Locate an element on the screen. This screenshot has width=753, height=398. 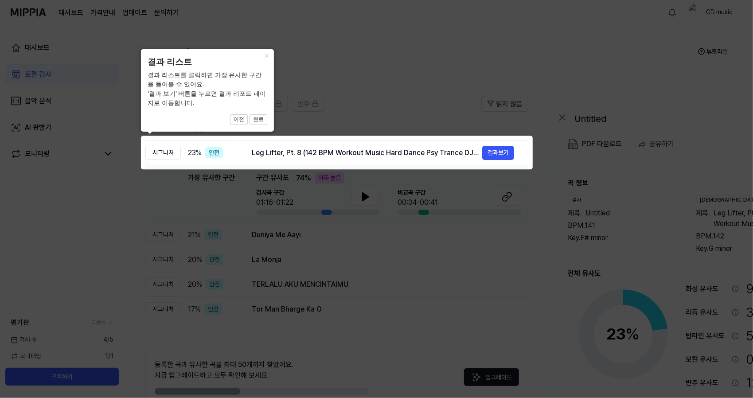
a: 결과보기 is located at coordinates (498, 153).